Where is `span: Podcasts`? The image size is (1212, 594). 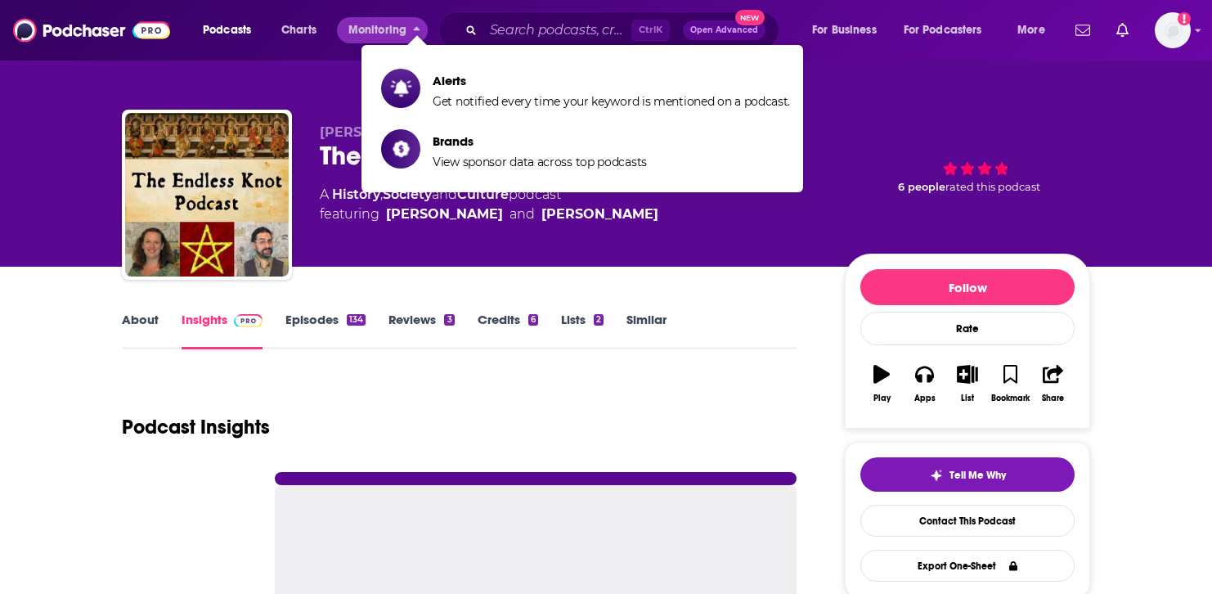
span: Podcasts is located at coordinates (227, 30).